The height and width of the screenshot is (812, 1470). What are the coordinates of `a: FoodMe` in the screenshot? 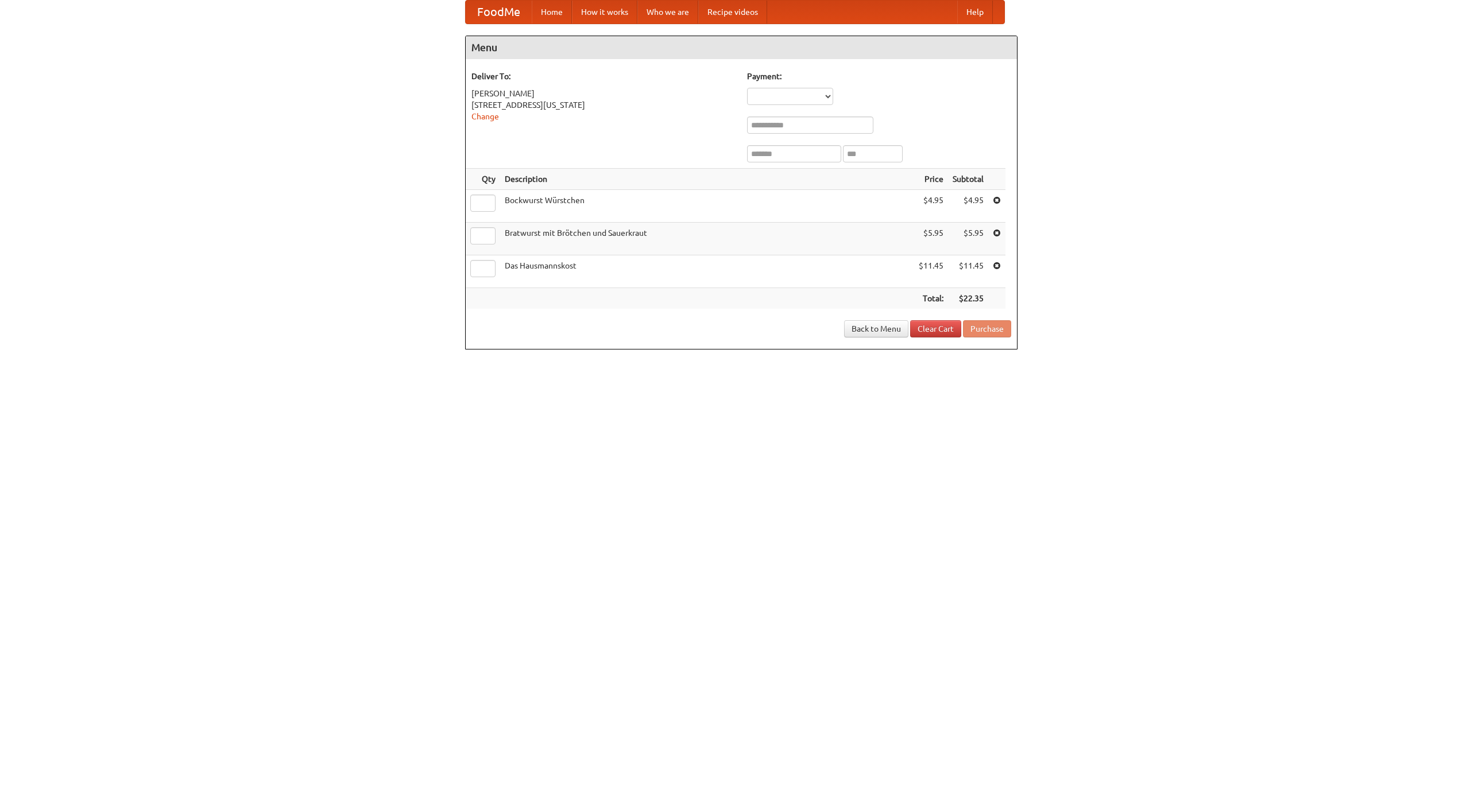 It's located at (498, 12).